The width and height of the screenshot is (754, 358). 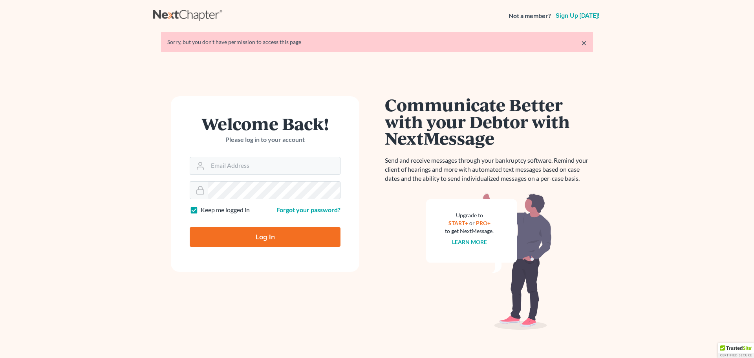 I want to click on a: Learn more, so click(x=469, y=241).